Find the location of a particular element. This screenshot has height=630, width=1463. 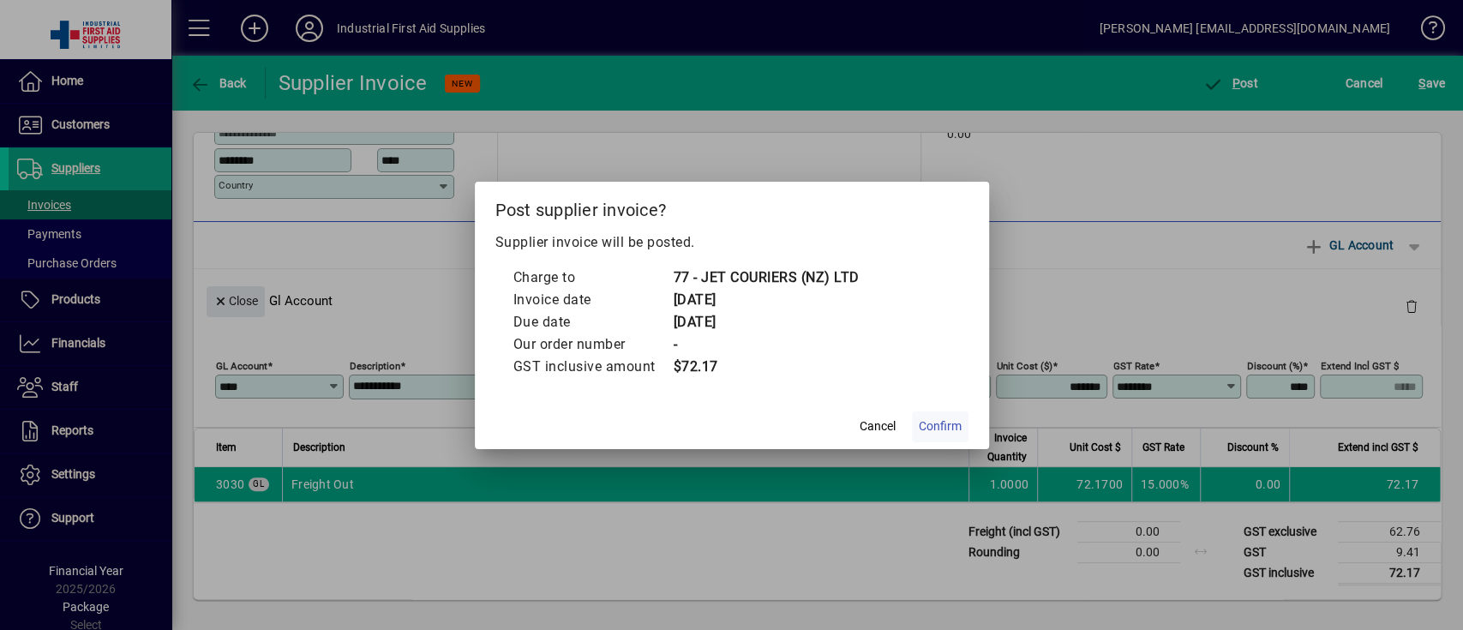

span: Cancel is located at coordinates (877, 426).